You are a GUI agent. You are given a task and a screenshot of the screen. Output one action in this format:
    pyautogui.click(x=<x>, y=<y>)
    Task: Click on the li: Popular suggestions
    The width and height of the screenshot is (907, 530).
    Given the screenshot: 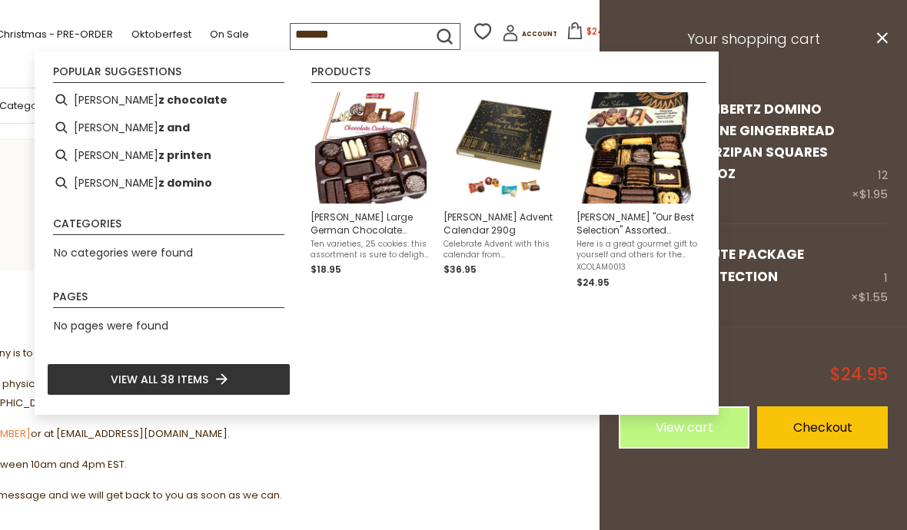 What is the action you would take?
    pyautogui.click(x=168, y=75)
    